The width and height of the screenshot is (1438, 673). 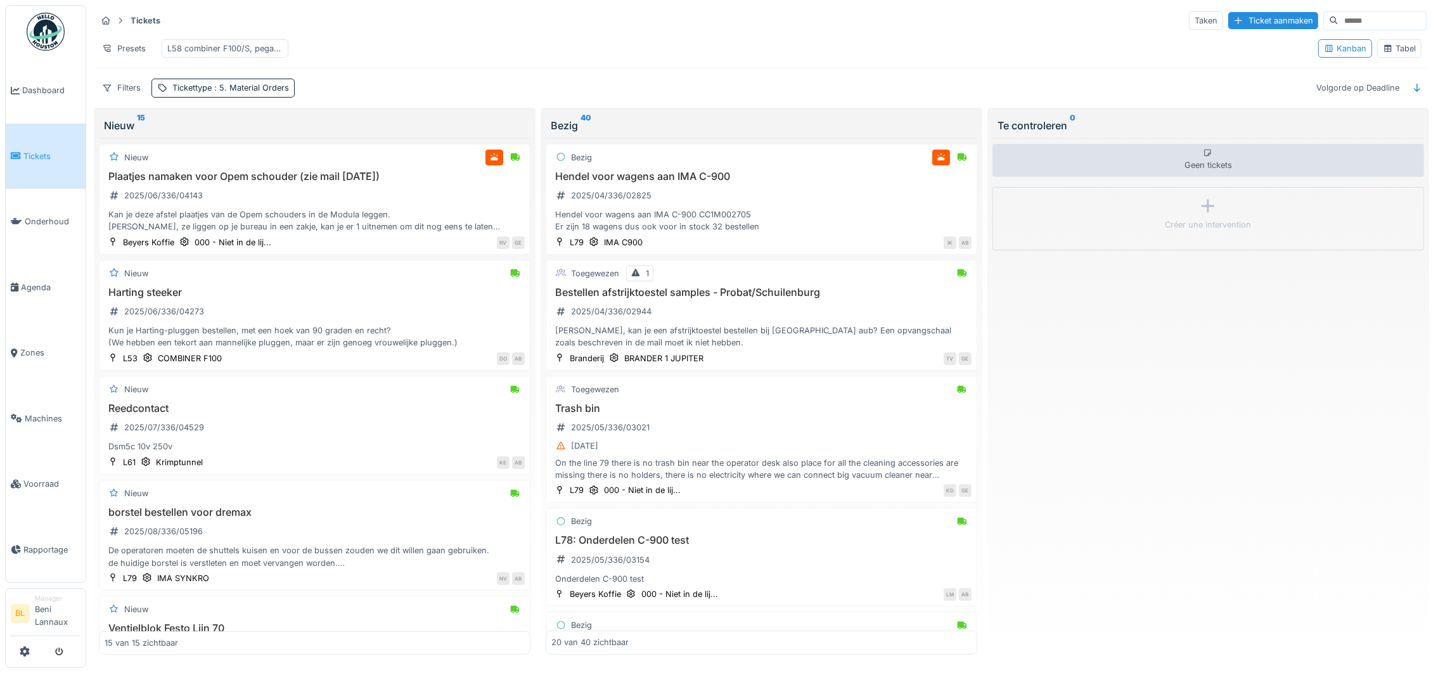 I want to click on h3: L78: Onderdelen C-900 test, so click(x=761, y=540).